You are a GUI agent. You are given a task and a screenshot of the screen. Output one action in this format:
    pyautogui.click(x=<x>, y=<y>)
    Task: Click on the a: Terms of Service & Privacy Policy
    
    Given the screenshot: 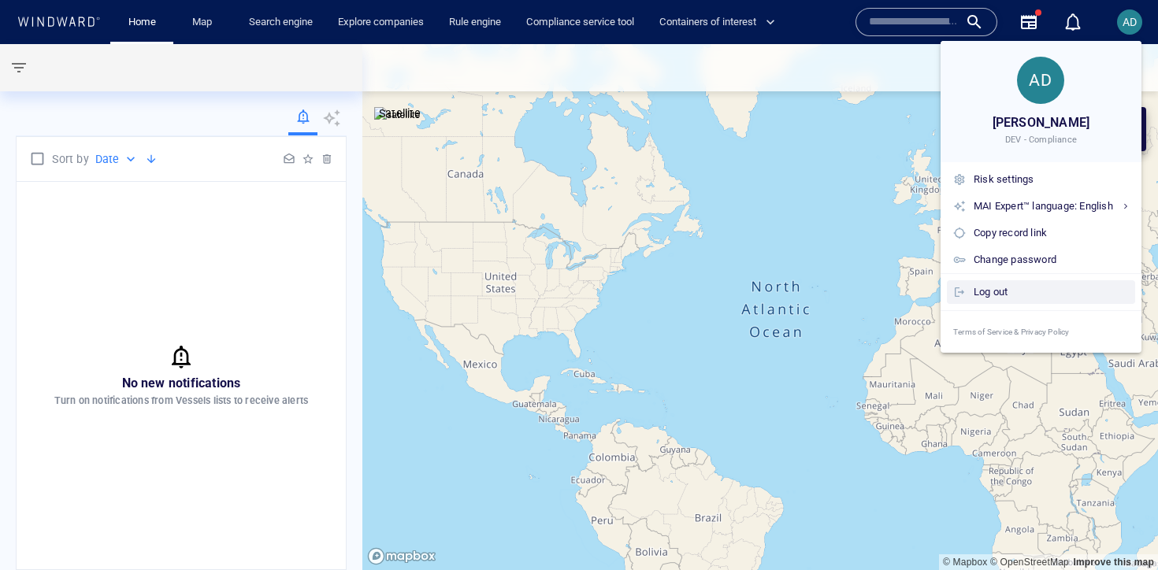 What is the action you would take?
    pyautogui.click(x=1041, y=332)
    